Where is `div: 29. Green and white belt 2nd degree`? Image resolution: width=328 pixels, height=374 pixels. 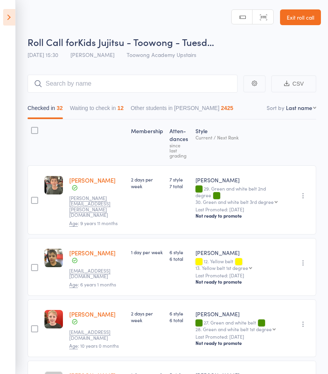 div: 29. Green and white belt 2nd degree is located at coordinates (240, 195).